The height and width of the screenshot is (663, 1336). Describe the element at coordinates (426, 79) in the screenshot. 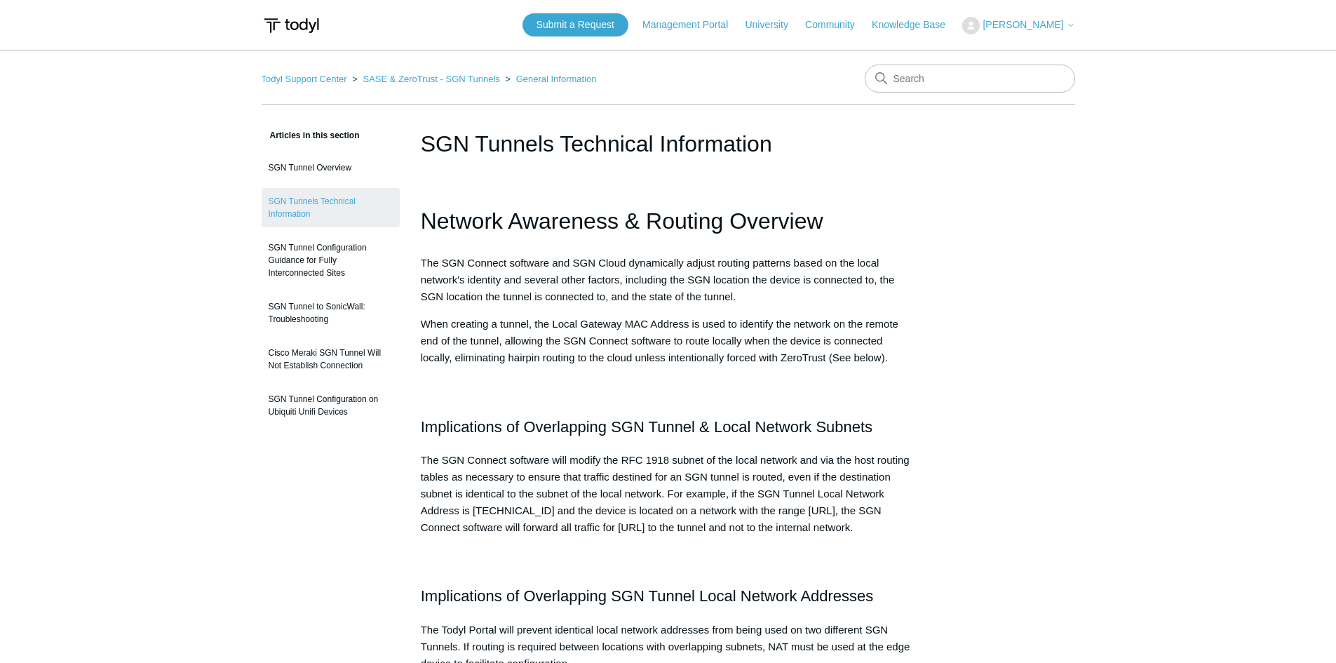

I see `li: SASE & ZeroTrust - SGN Tunnels` at that location.